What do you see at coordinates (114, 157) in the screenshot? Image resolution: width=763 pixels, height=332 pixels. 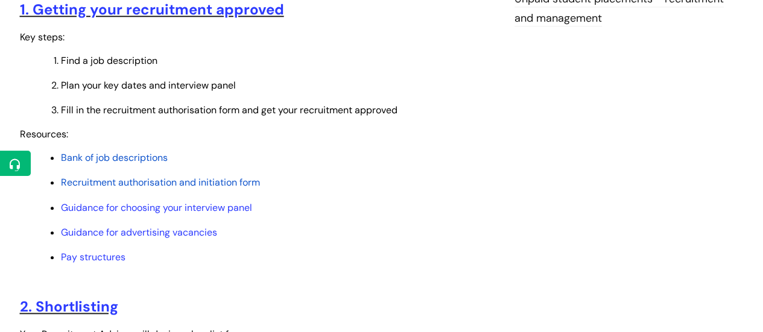 I see `a: Bank of job descriptions` at bounding box center [114, 157].